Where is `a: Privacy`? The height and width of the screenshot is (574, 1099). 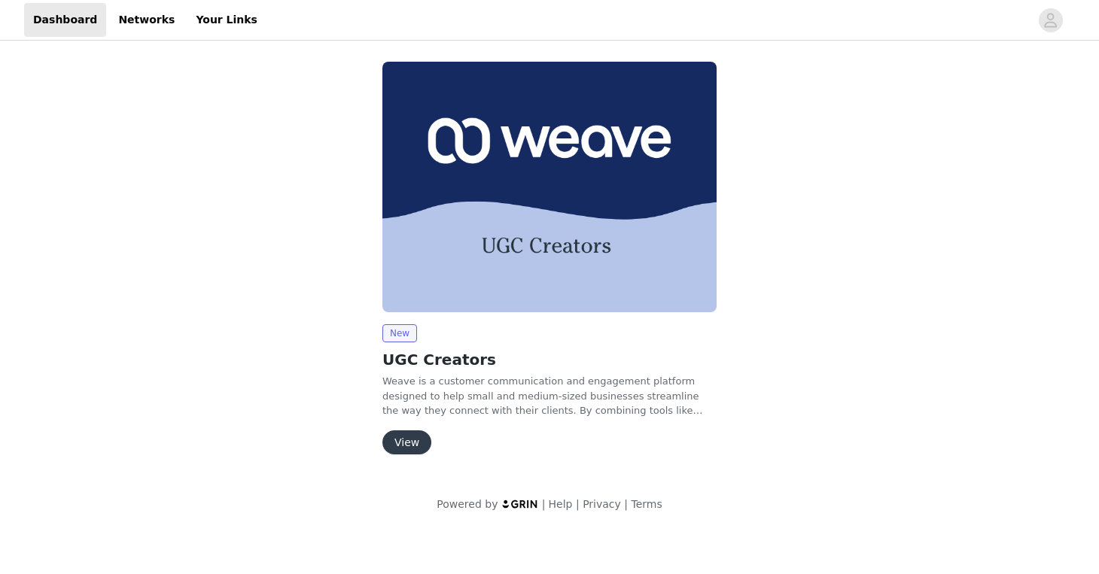 a: Privacy is located at coordinates (601, 504).